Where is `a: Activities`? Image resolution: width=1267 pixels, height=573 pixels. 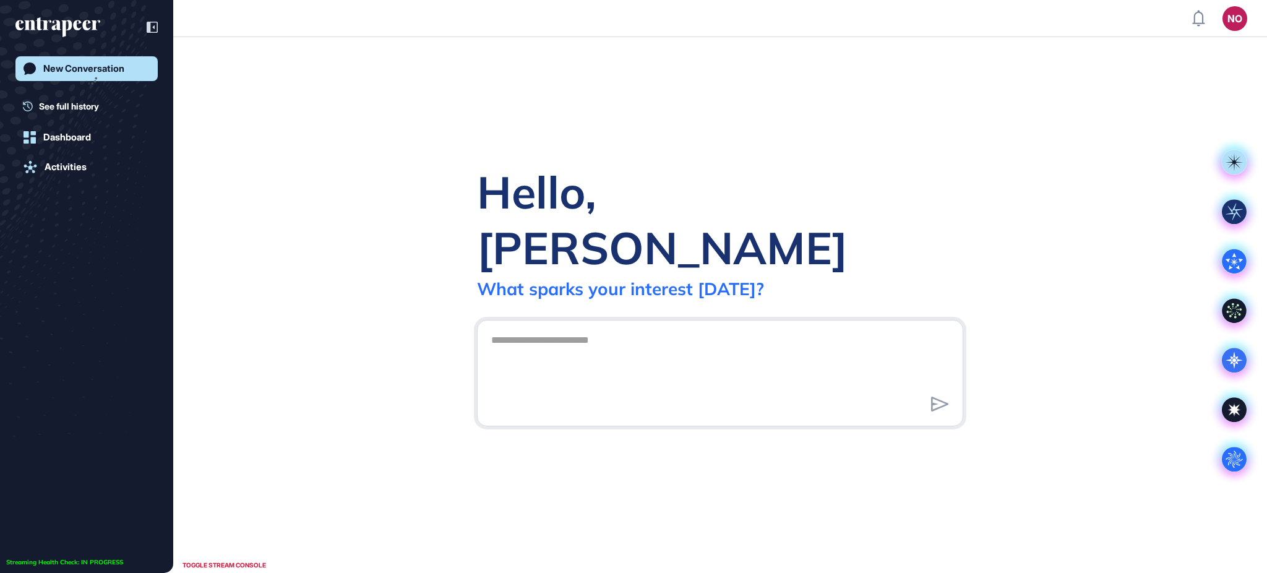 a: Activities is located at coordinates (87, 167).